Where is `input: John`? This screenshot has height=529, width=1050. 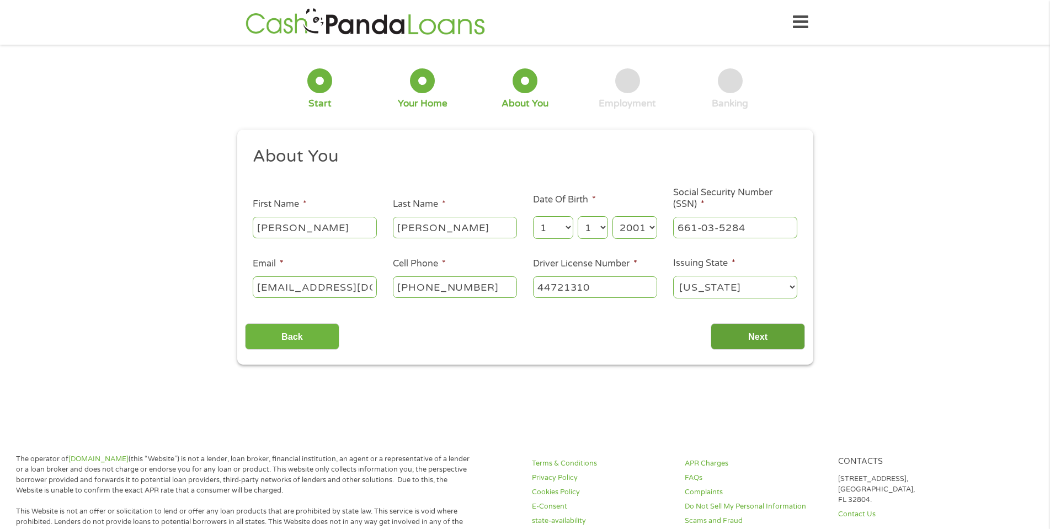 input: John is located at coordinates (314, 227).